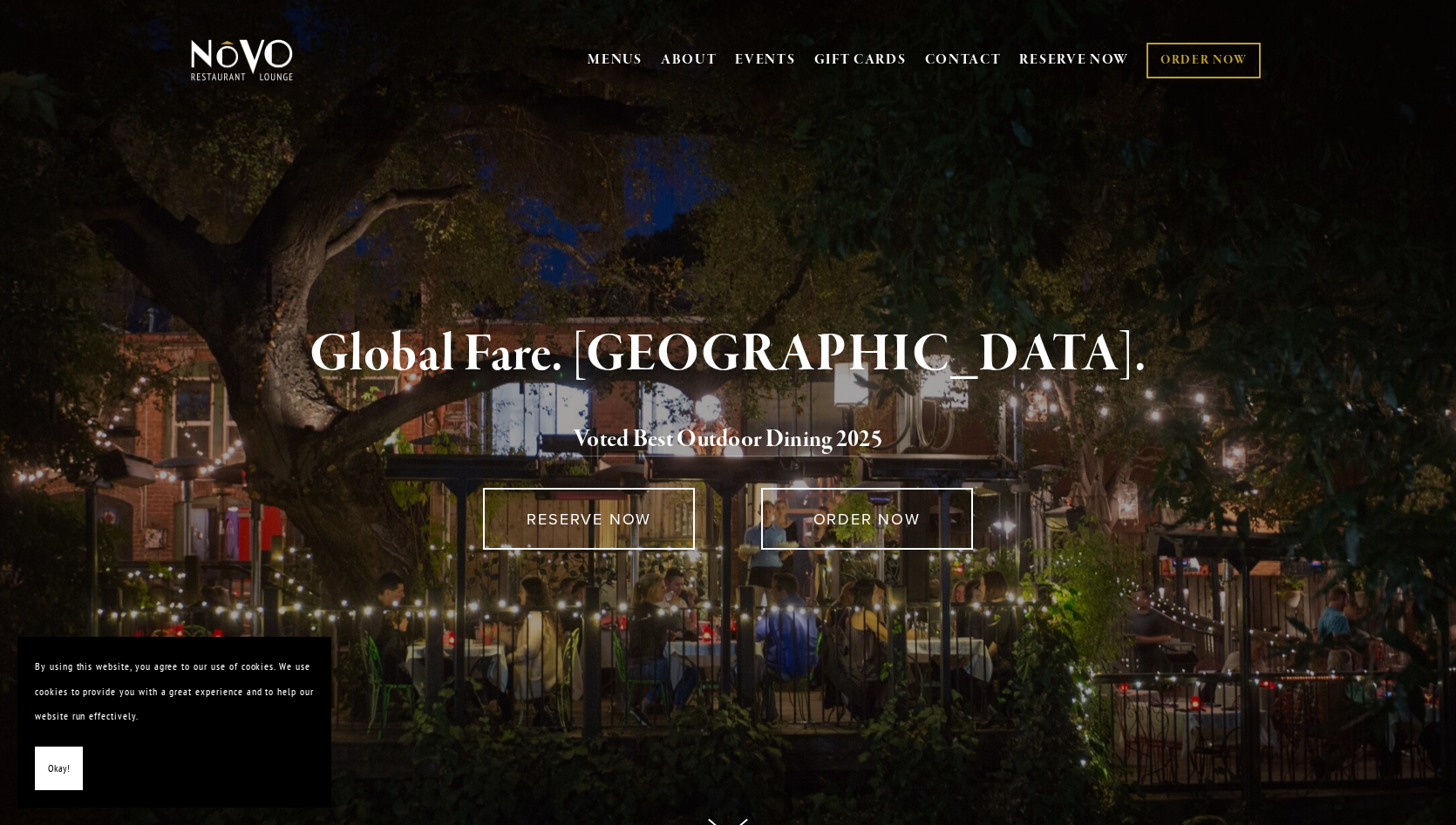 The image size is (1456, 825). Describe the element at coordinates (59, 768) in the screenshot. I see `span: Okay!` at that location.